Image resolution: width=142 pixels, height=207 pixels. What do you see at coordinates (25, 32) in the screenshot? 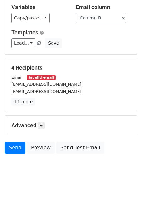
I see `a: Templates` at bounding box center [25, 32].